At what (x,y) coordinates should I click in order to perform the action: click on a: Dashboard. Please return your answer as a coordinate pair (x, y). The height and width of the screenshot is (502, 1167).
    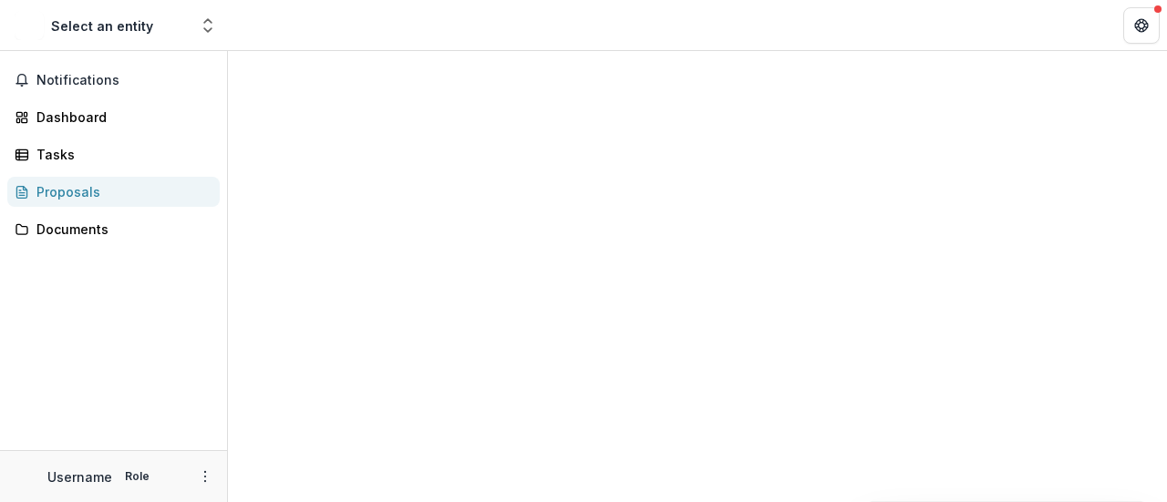
    Looking at the image, I should click on (113, 117).